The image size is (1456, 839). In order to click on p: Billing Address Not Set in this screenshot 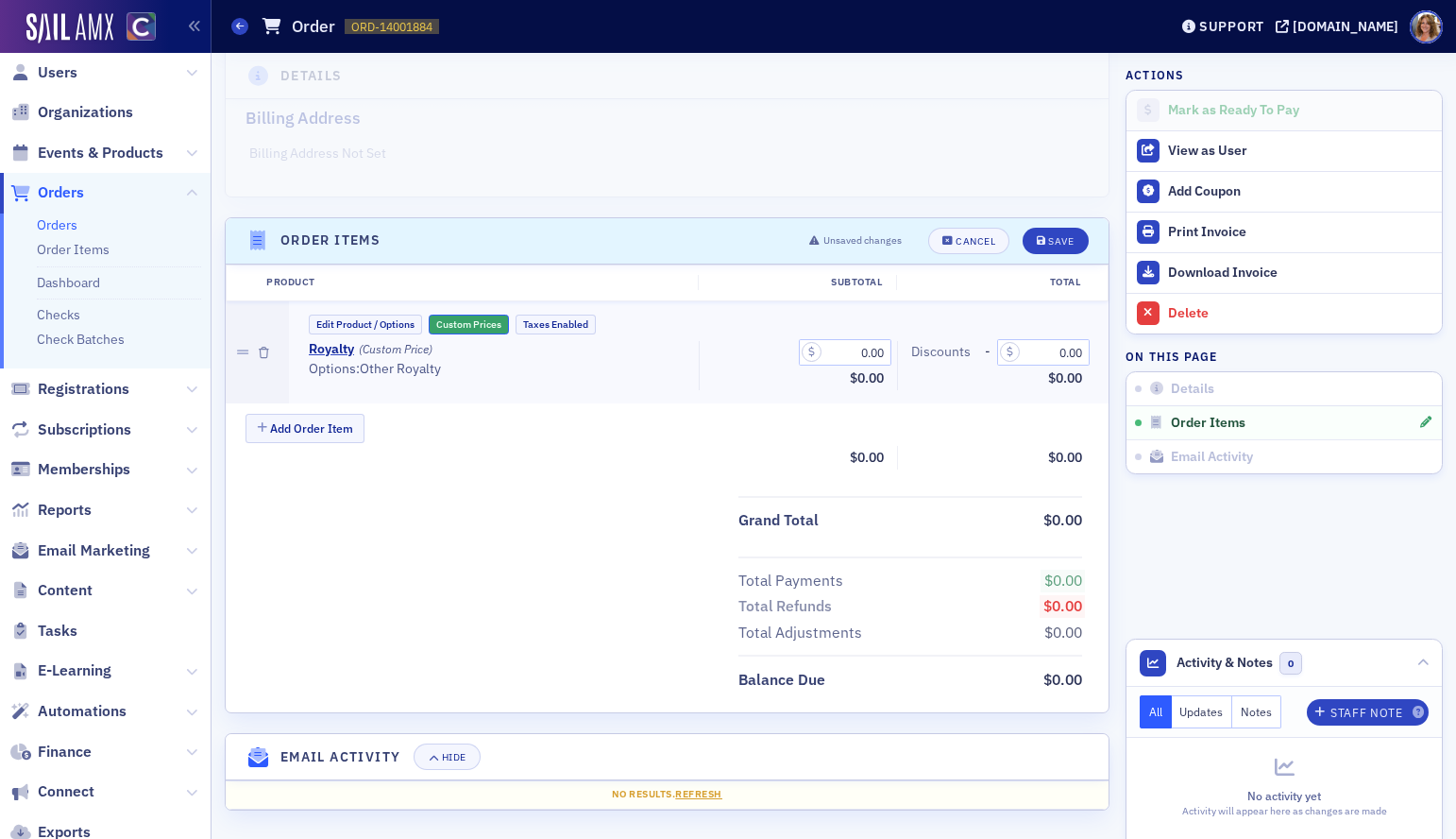, I will do `click(668, 153)`.